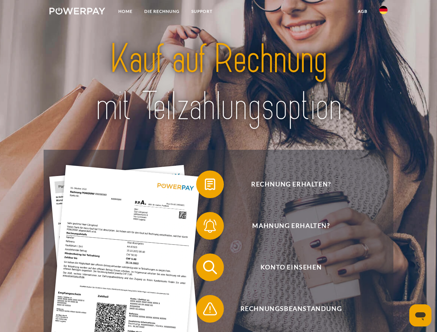  Describe the element at coordinates (286, 184) in the screenshot. I see `button: Rechnung erhalten?` at that location.